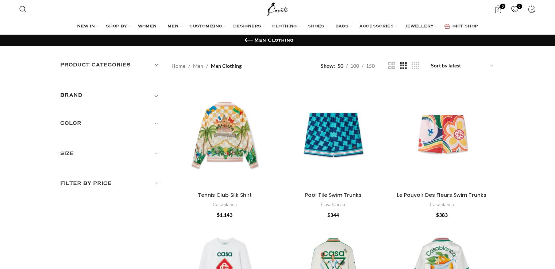  What do you see at coordinates (110, 97) in the screenshot?
I see `div: Toggle filter` at bounding box center [110, 97].